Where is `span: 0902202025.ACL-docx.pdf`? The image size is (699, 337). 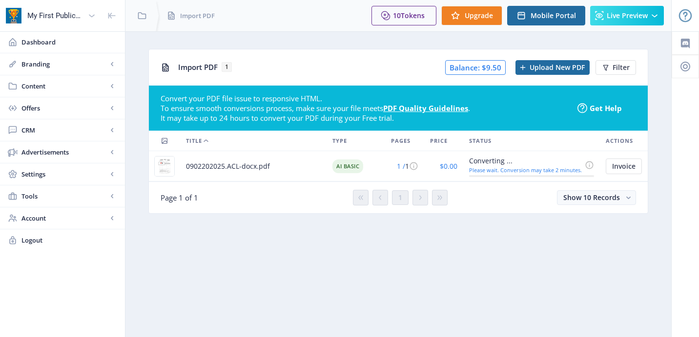 span: 0902202025.ACL-docx.pdf is located at coordinates (228, 166).